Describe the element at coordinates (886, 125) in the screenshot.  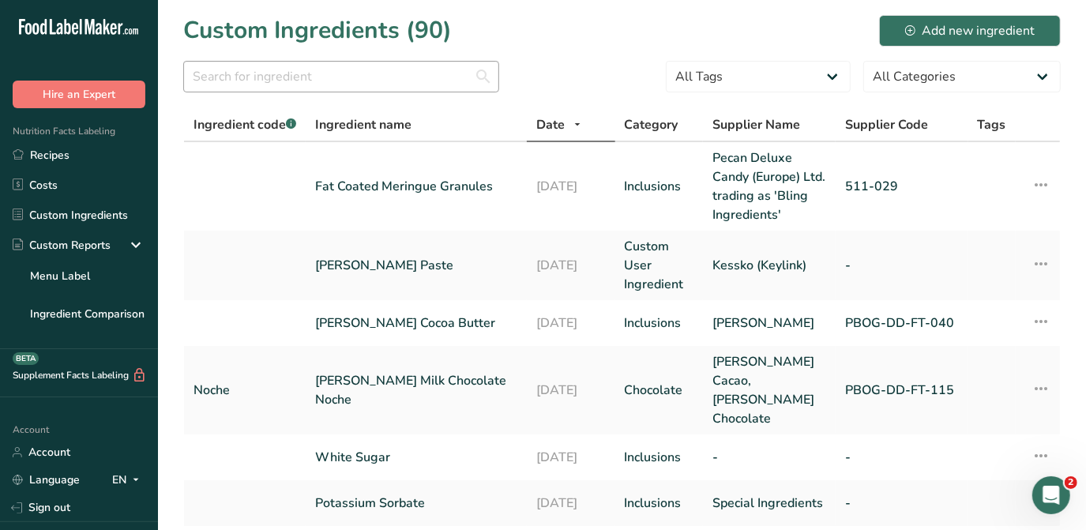
I see `span: Supplier Code` at that location.